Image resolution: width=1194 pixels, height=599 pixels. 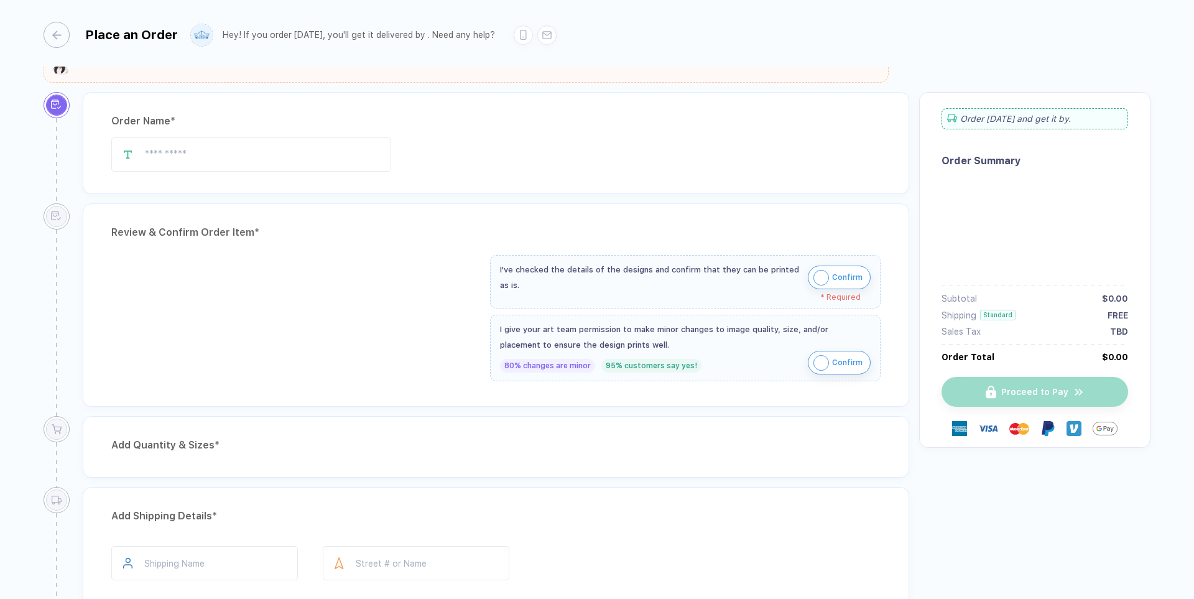 What do you see at coordinates (1119, 332) in the screenshot?
I see `div: TBD` at bounding box center [1119, 332].